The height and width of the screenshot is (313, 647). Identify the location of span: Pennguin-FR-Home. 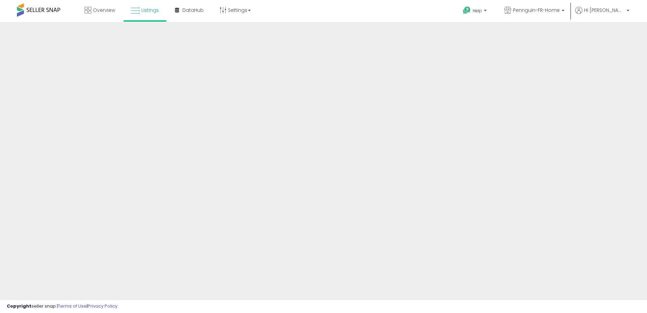
(536, 10).